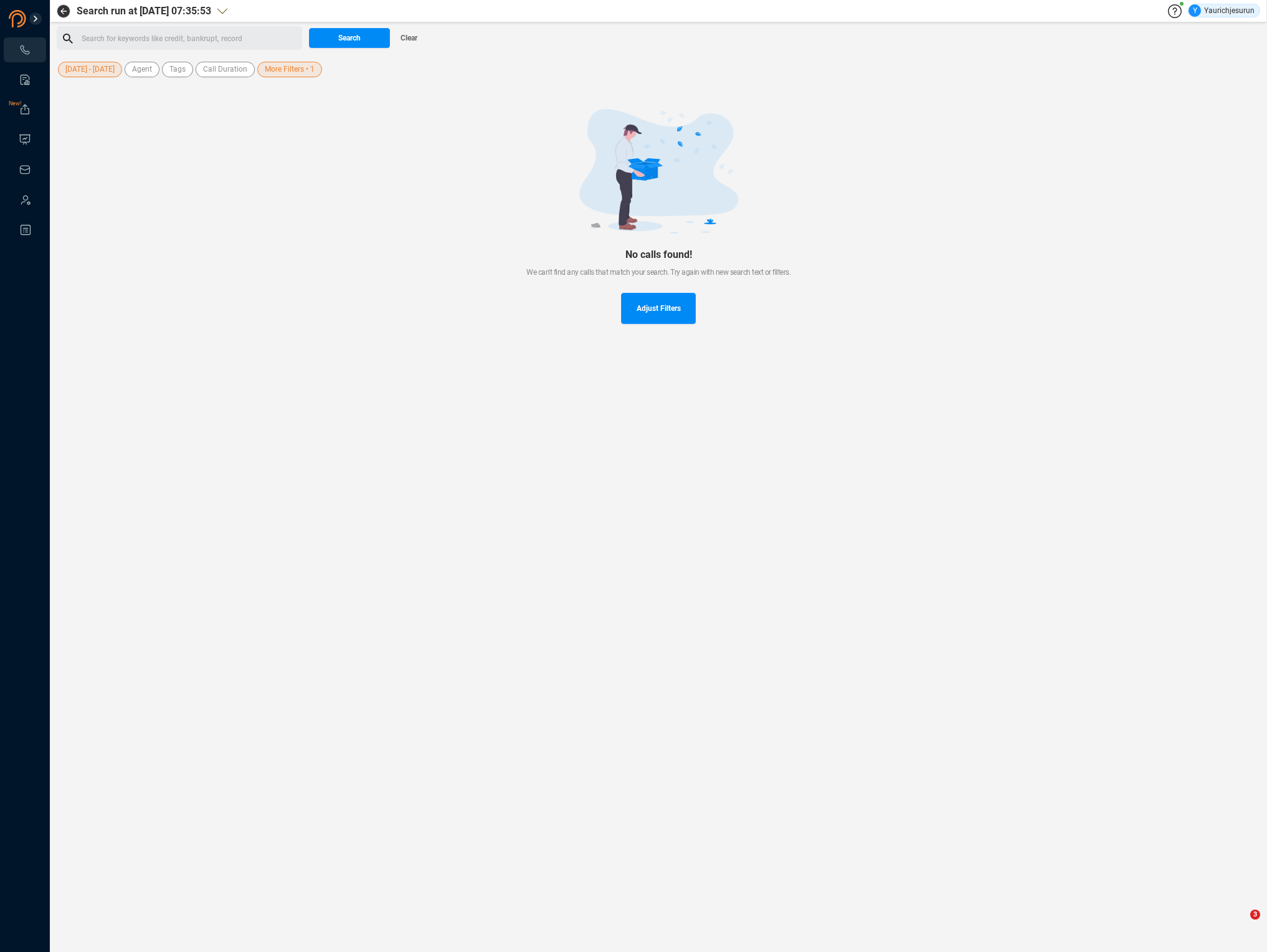 The height and width of the screenshot is (952, 1267). What do you see at coordinates (25, 79) in the screenshot?
I see `li: Smart Reports` at bounding box center [25, 79].